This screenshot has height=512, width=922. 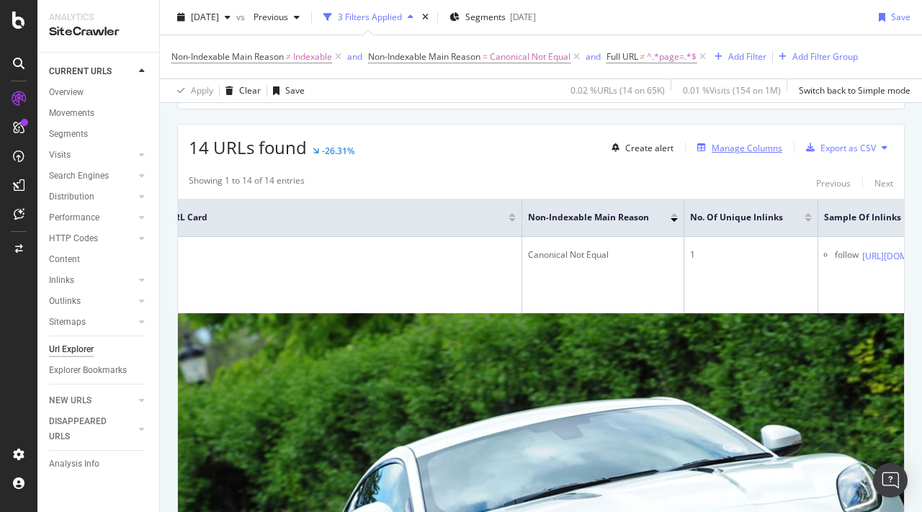 I want to click on a: Movements, so click(x=99, y=113).